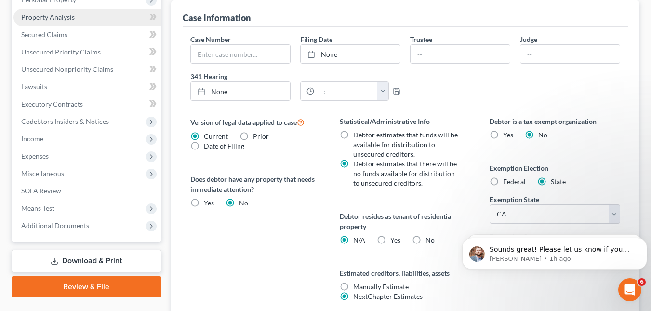  What do you see at coordinates (87, 52) in the screenshot?
I see `a: Unsecured Priority Claims` at bounding box center [87, 52].